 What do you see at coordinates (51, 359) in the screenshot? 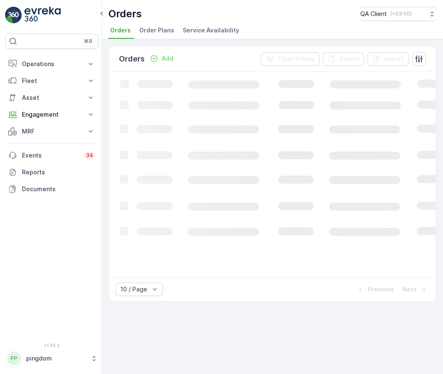
I see `button: PPpingdom` at bounding box center [51, 359].